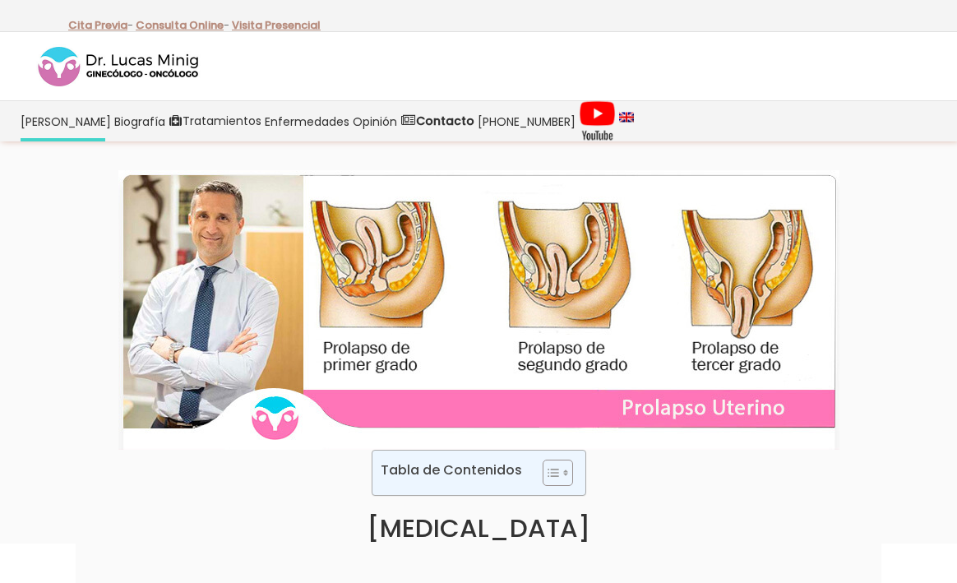 The image size is (957, 583). I want to click on a: Biografía, so click(140, 121).